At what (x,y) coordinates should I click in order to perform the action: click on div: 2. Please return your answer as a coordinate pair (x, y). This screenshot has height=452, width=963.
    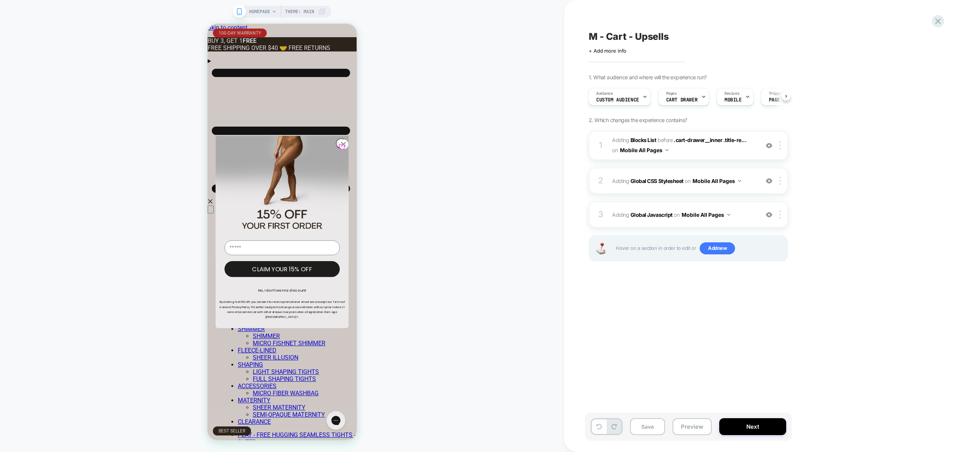
    Looking at the image, I should click on (601, 181).